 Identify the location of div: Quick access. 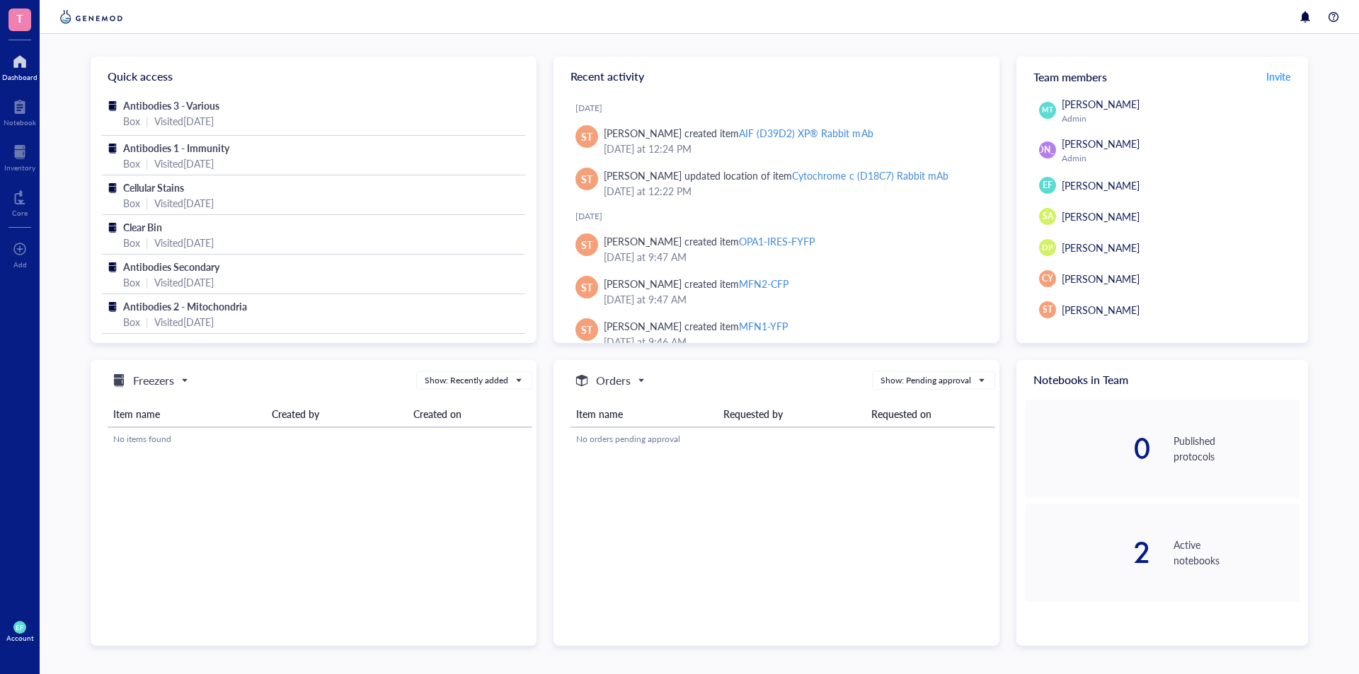
(313, 76).